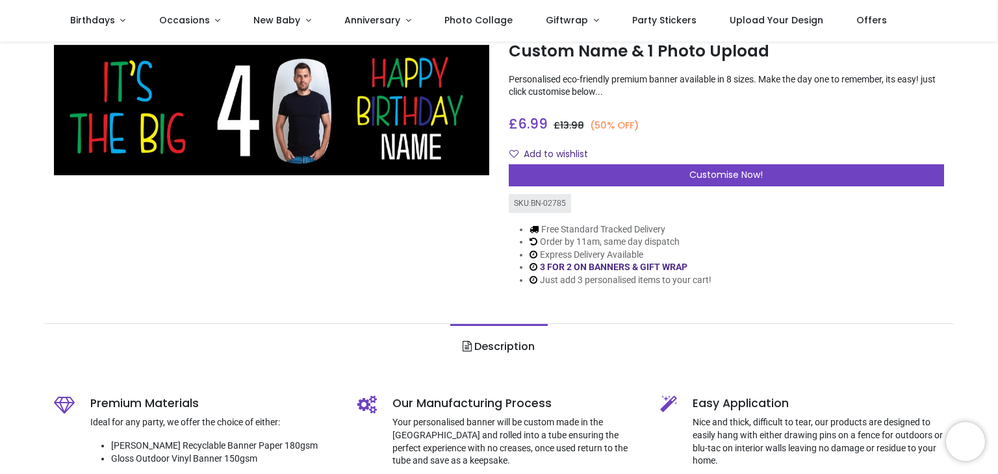 This screenshot has width=998, height=474. Describe the element at coordinates (613, 267) in the screenshot. I see `a: 3 FOR 2 ON BANNERS & GIFT WRAP` at that location.